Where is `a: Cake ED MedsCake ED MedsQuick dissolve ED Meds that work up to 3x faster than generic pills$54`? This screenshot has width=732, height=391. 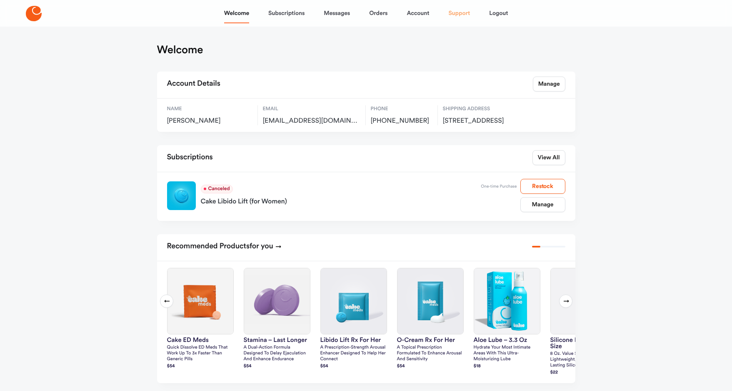 a: Cake ED MedsCake ED MedsQuick dissolve ED Meds that work up to 3x faster than generic pills$54 is located at coordinates (200, 319).